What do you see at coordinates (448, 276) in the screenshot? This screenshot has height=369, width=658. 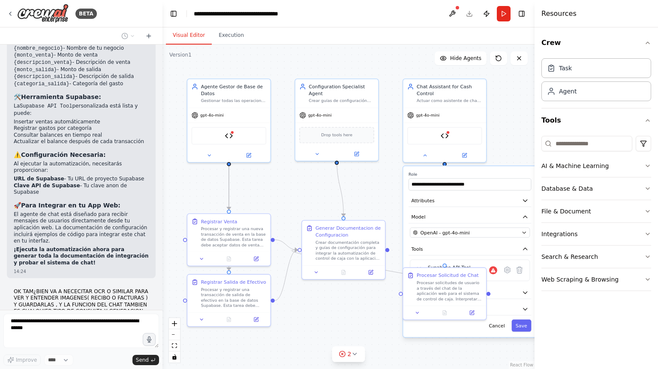 I see `div: Procesar Solicitud de Chat` at bounding box center [448, 276].